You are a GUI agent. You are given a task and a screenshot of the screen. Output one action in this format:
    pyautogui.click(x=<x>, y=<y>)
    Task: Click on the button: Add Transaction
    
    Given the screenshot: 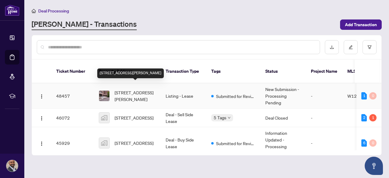 What is the action you would take?
    pyautogui.click(x=361, y=25)
    